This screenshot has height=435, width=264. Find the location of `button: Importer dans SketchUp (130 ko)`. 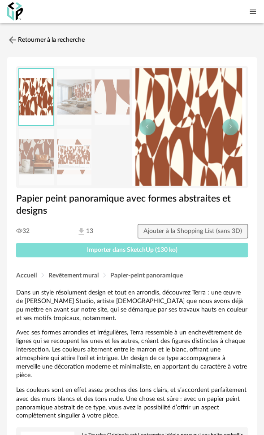

button: Importer dans SketchUp (130 ko) is located at coordinates (132, 250).